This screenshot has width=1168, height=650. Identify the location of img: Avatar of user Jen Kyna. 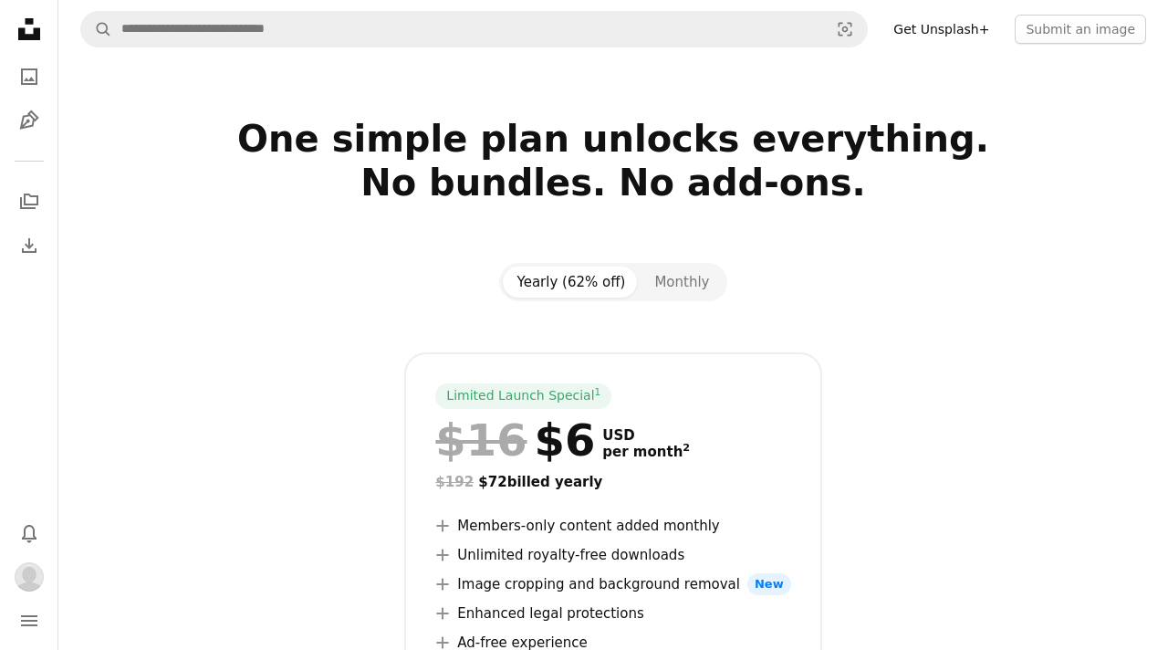
(29, 577).